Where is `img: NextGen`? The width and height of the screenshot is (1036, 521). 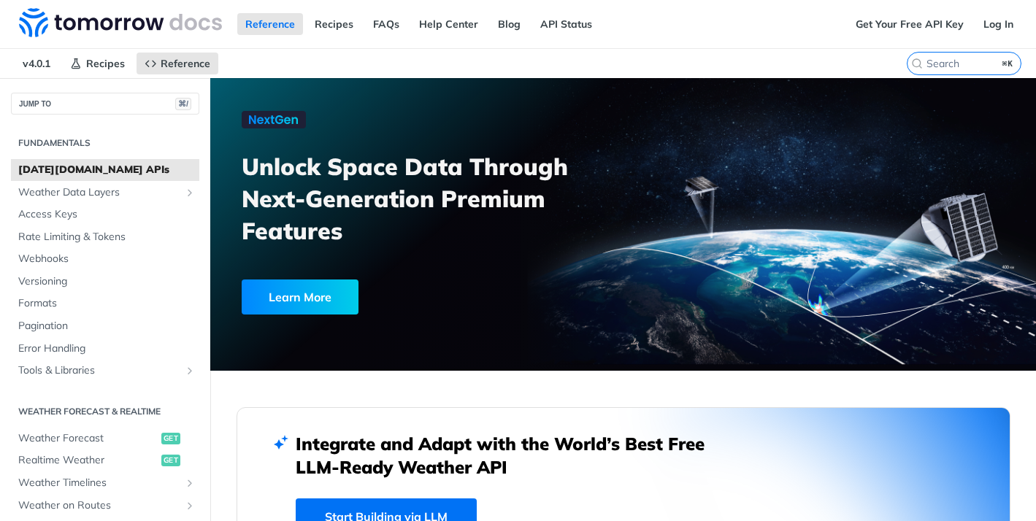
img: NextGen is located at coordinates (274, 120).